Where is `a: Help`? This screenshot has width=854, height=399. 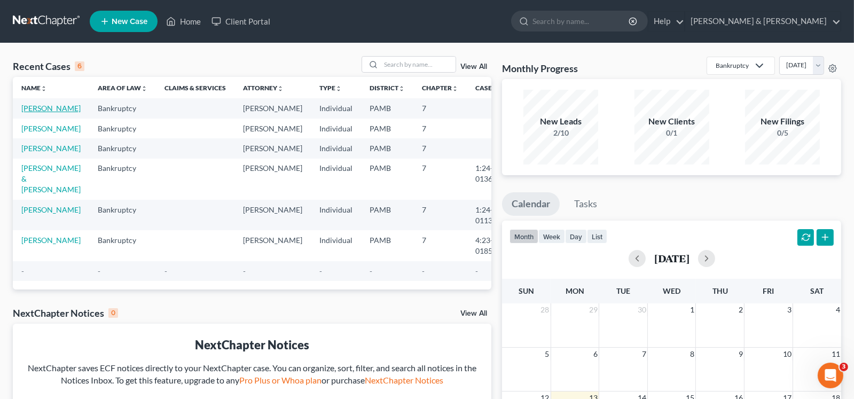
a: Help is located at coordinates (666, 21).